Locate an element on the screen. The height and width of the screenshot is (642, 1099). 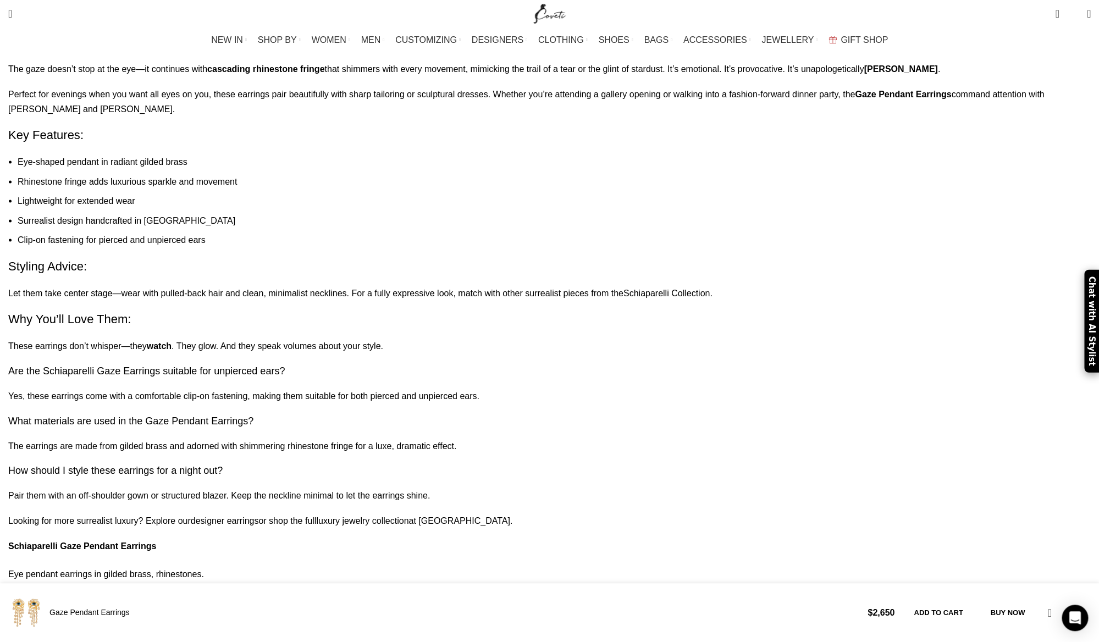
p: The gaze doesn’t stop at the eye—it continues with that shimmers with every movement, mimicking t... is located at coordinates (549, 69).